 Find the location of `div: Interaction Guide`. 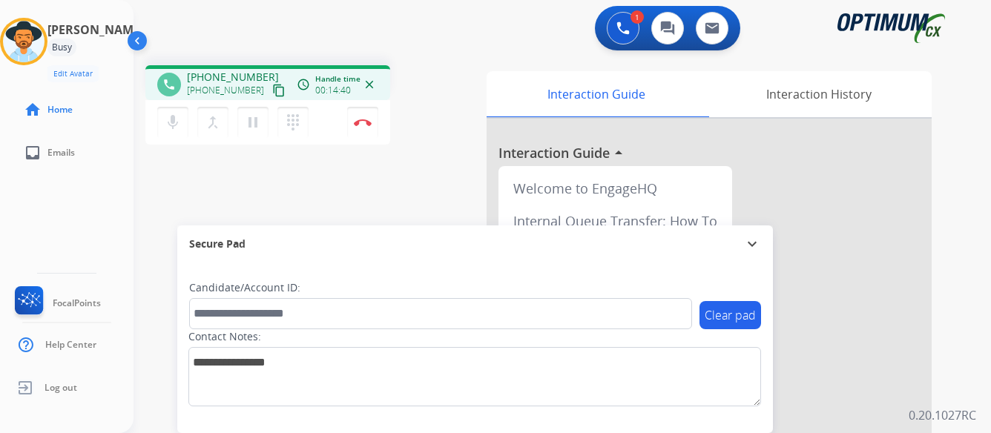

div: Interaction Guide is located at coordinates (595, 94).